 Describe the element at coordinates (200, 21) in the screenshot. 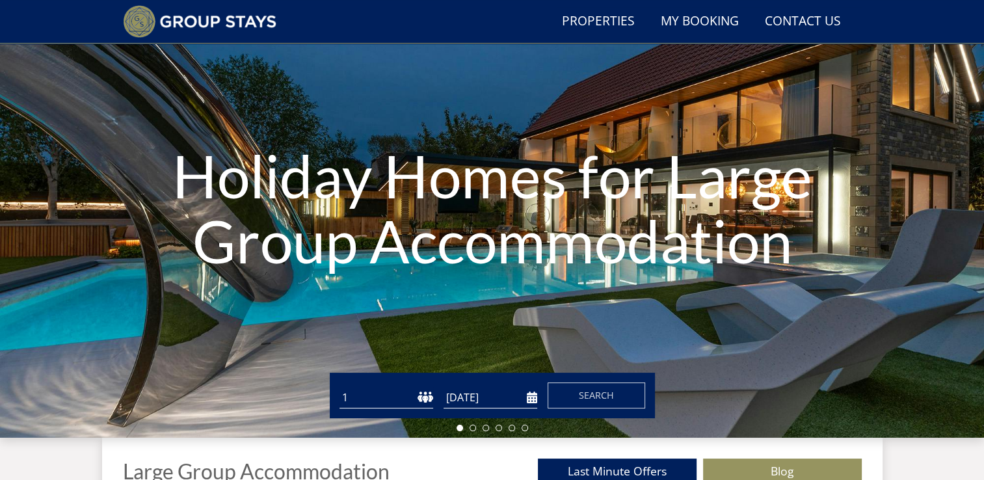

I see `img: Group Stays` at that location.